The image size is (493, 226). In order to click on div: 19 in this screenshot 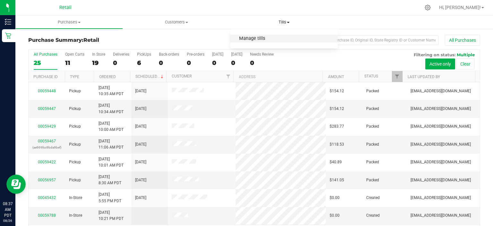, I will do `click(99, 63)`.